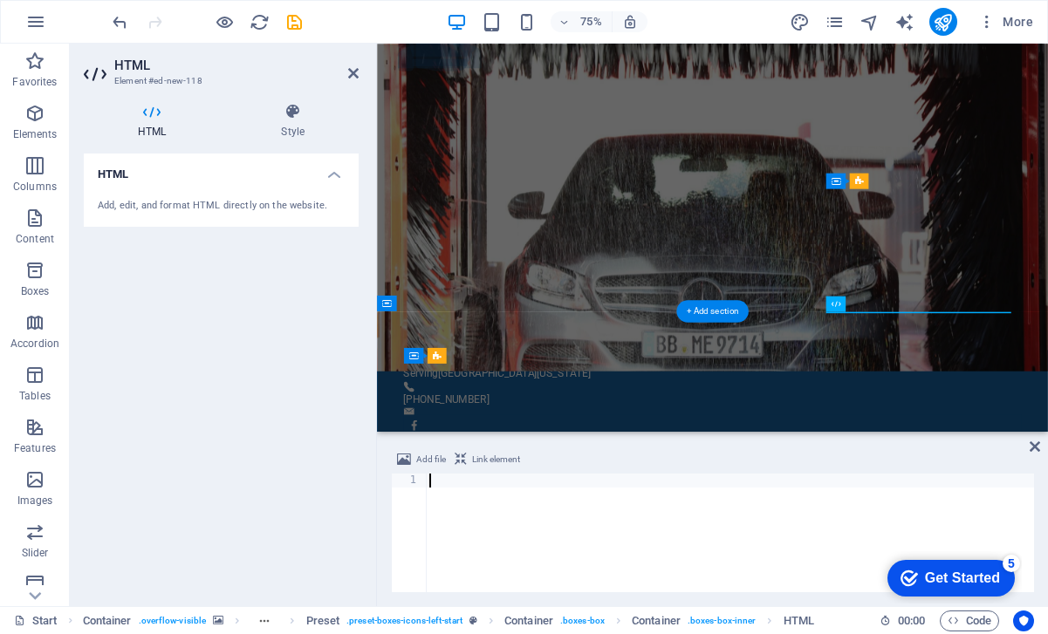 This screenshot has height=634, width=1048. Describe the element at coordinates (404, 621) in the screenshot. I see `span: . preset-boxes-icons-left-start` at that location.